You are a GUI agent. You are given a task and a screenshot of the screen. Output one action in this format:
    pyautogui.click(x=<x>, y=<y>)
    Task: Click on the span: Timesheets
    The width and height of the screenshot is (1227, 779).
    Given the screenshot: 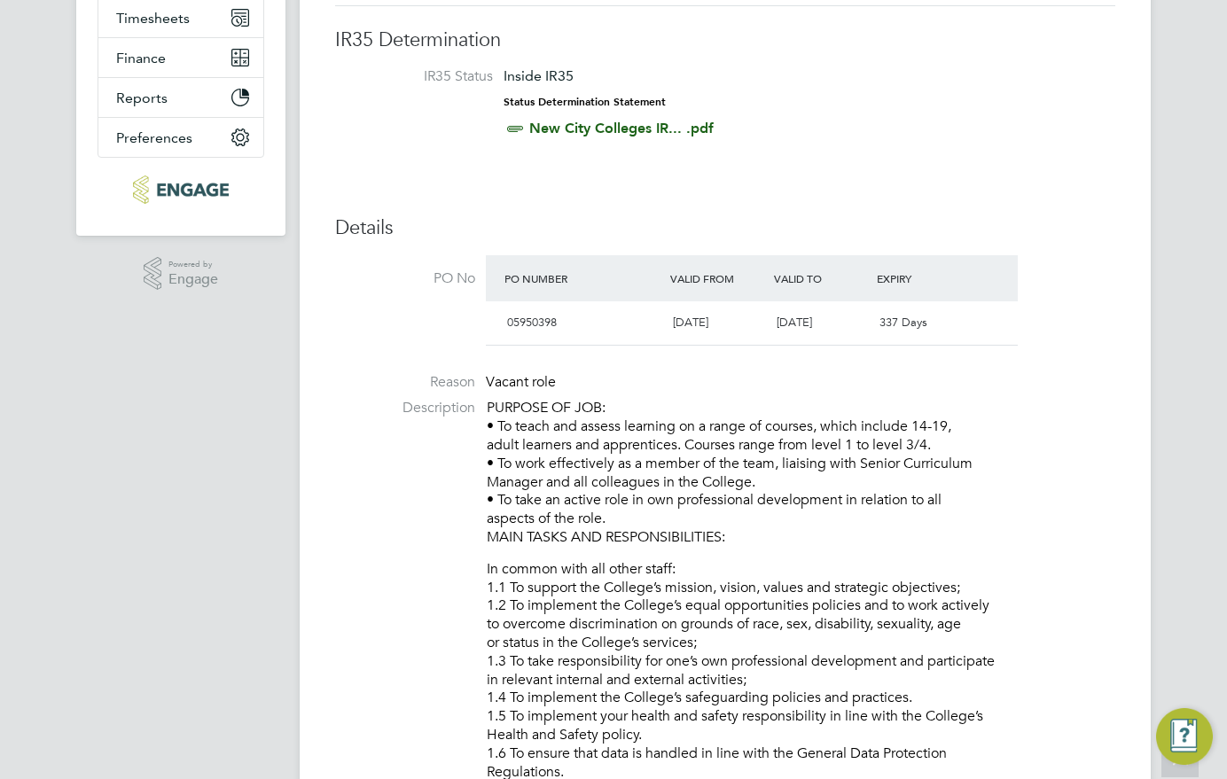 What is the action you would take?
    pyautogui.click(x=153, y=18)
    